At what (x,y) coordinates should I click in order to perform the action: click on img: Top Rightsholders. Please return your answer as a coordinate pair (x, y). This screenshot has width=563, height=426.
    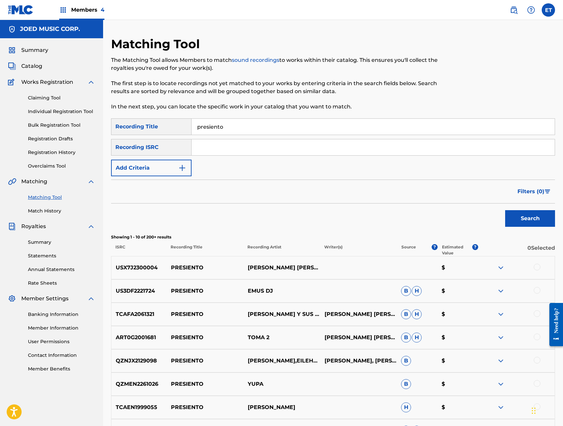
    Looking at the image, I should click on (63, 10).